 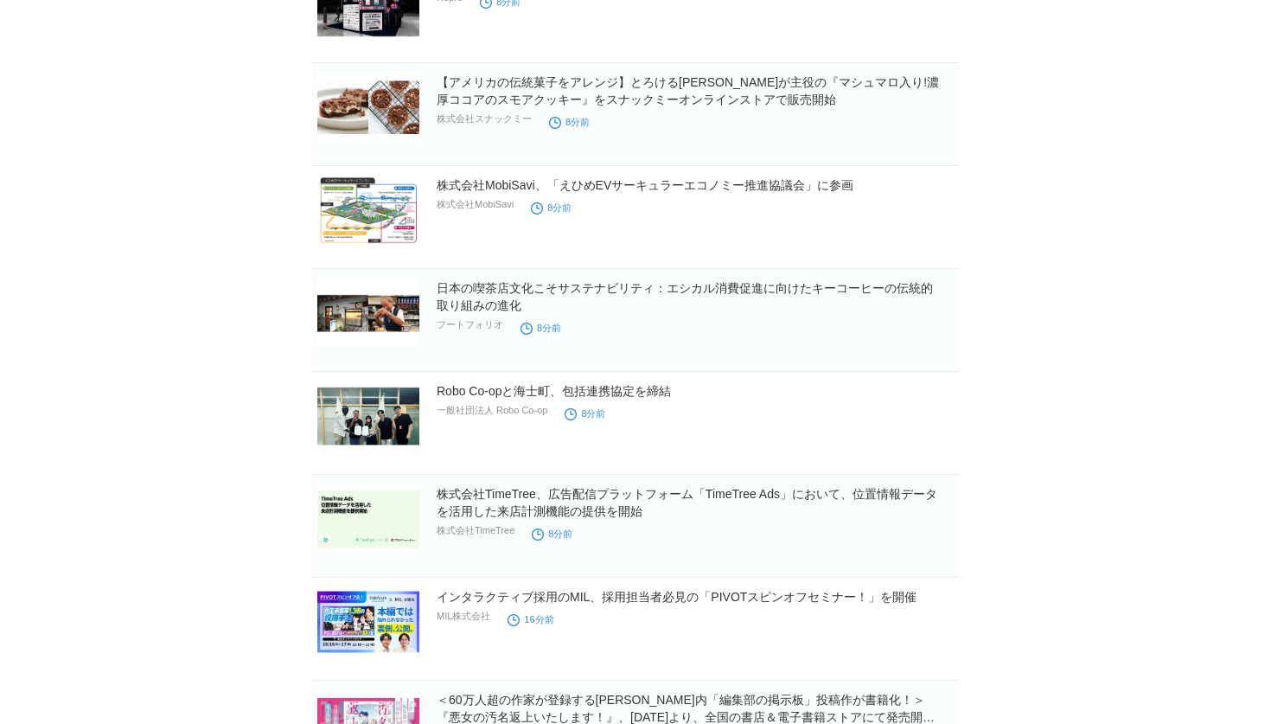 What do you see at coordinates (676, 597) in the screenshot?
I see `a: インタラクティブ採用のMIL、採用担当者必見の「PIVOTスピンオフセミナー！」を開催` at bounding box center [676, 597].